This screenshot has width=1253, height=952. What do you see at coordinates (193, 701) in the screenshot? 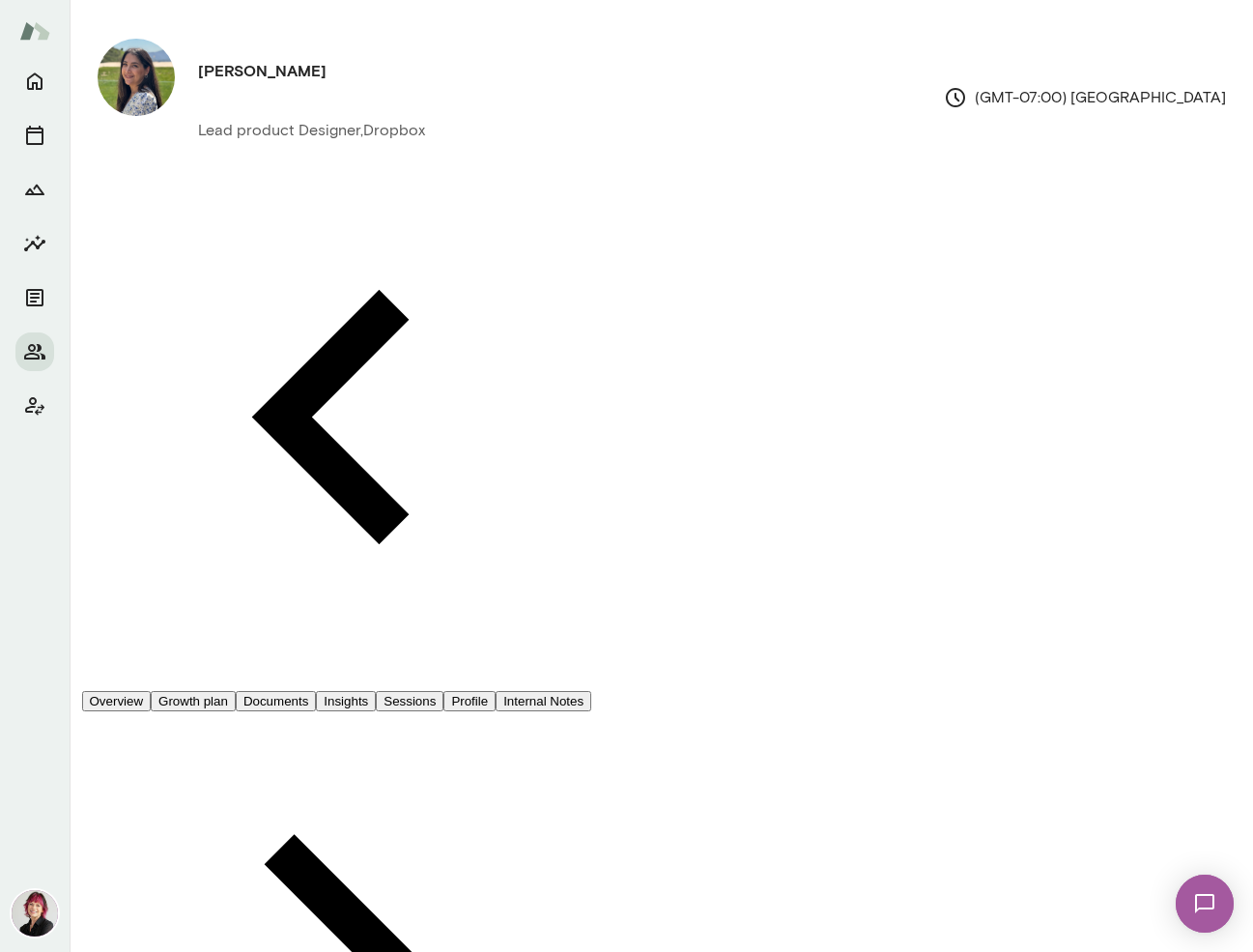
I see `button: Growth plan` at bounding box center [193, 701].